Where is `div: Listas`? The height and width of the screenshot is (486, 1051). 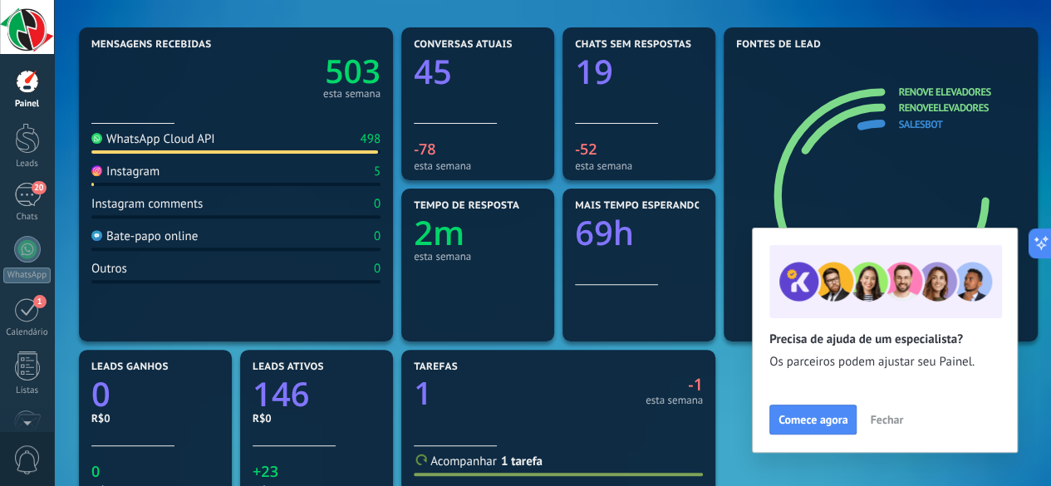 div: Listas is located at coordinates (27, 391).